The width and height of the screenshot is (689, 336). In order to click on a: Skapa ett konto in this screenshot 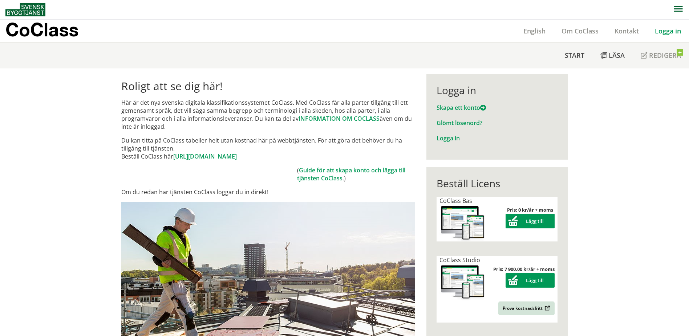, I will do `click(462, 108)`.